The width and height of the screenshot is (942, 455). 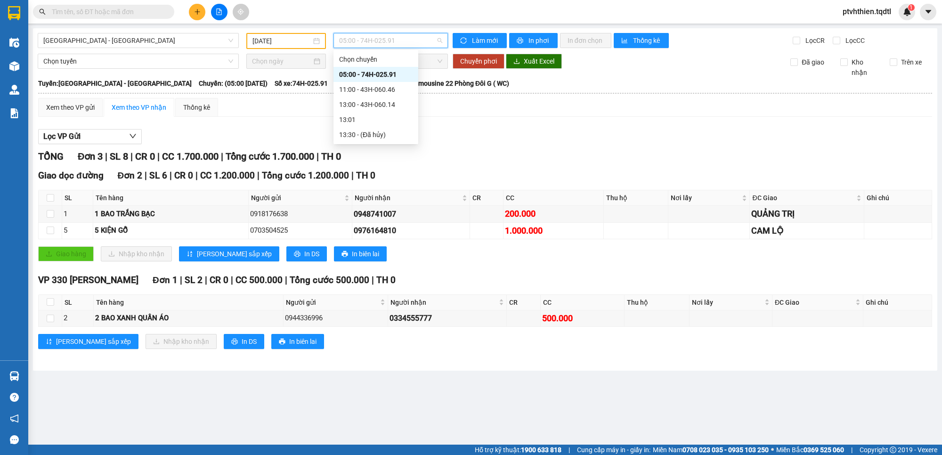 I want to click on input: Chọn ngày, so click(x=282, y=61).